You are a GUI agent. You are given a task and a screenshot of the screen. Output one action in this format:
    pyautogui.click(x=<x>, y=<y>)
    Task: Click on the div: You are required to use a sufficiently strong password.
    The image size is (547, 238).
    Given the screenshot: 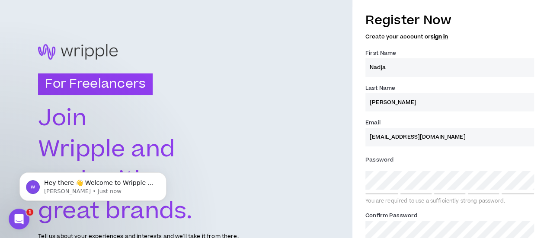 What is the action you would take?
    pyautogui.click(x=450, y=202)
    